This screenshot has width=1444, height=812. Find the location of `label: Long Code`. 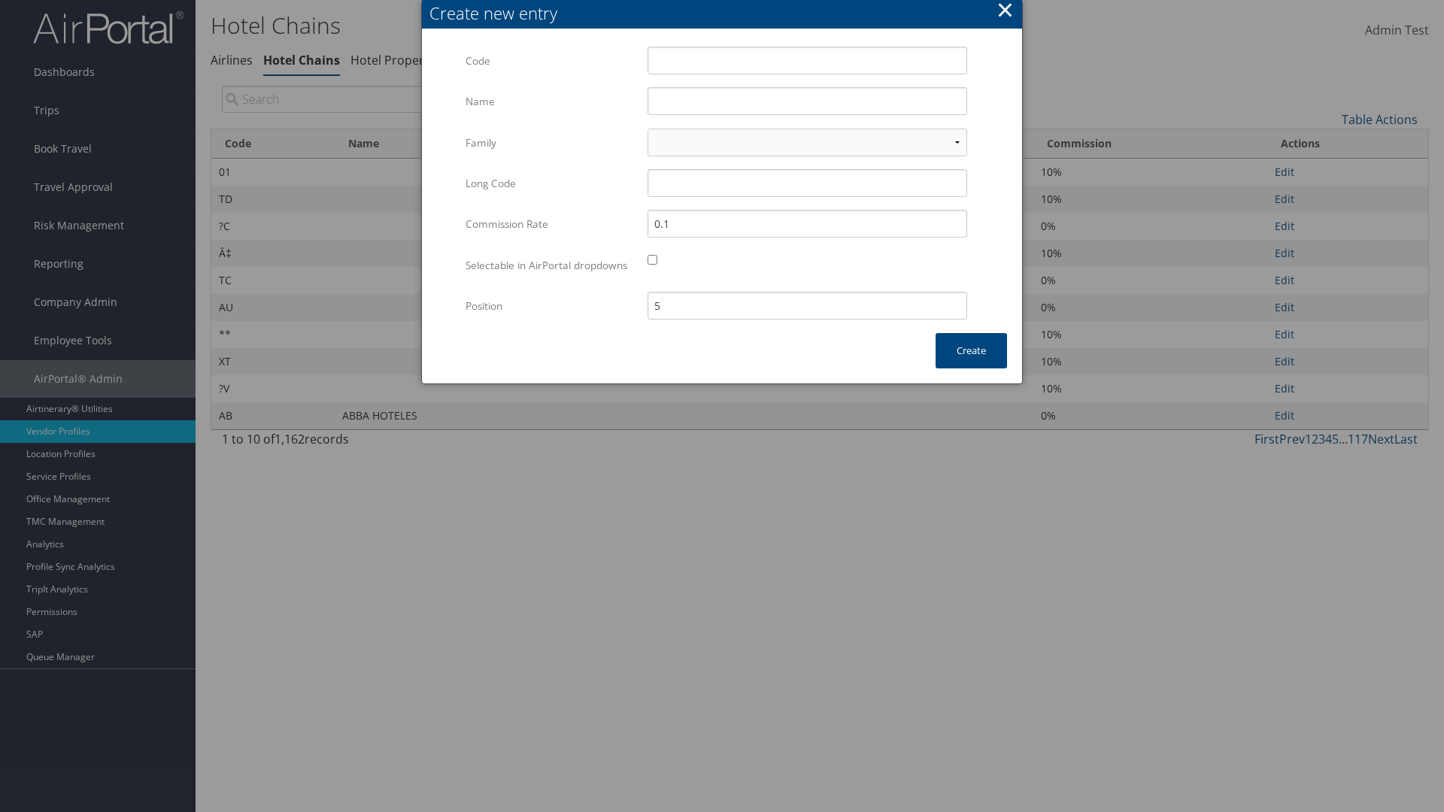

label: Long Code is located at coordinates (551, 184).